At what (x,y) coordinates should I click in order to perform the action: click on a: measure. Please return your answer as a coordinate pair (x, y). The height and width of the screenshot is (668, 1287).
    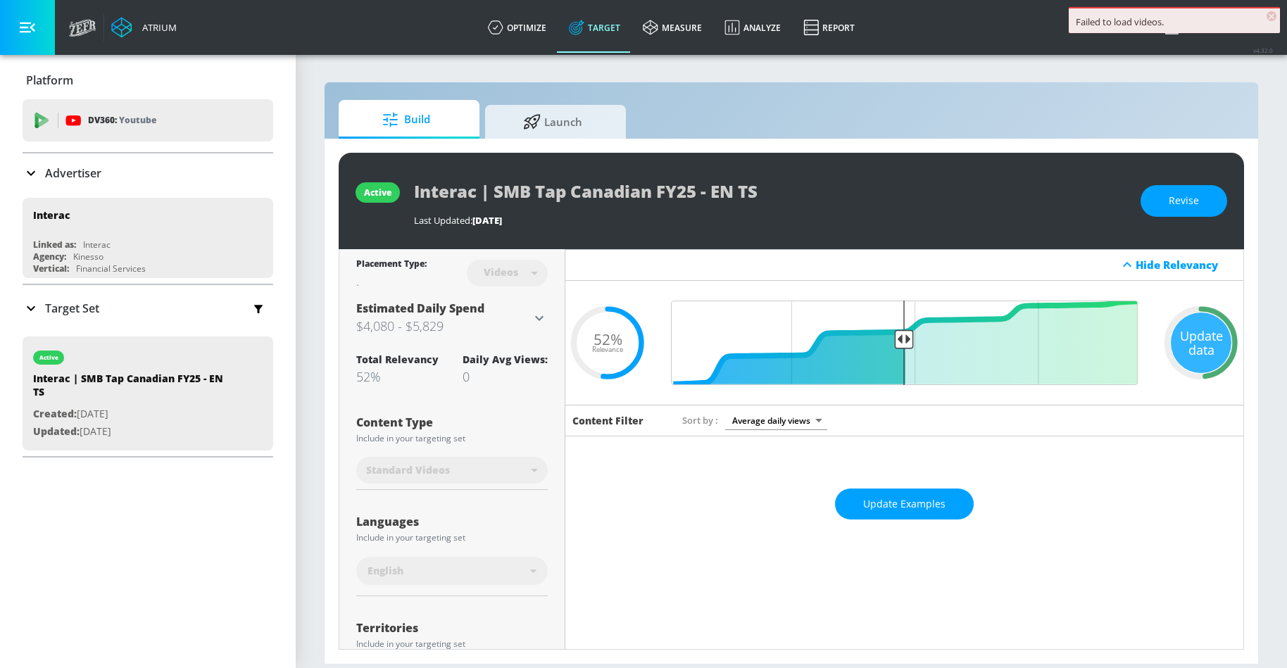
    Looking at the image, I should click on (672, 27).